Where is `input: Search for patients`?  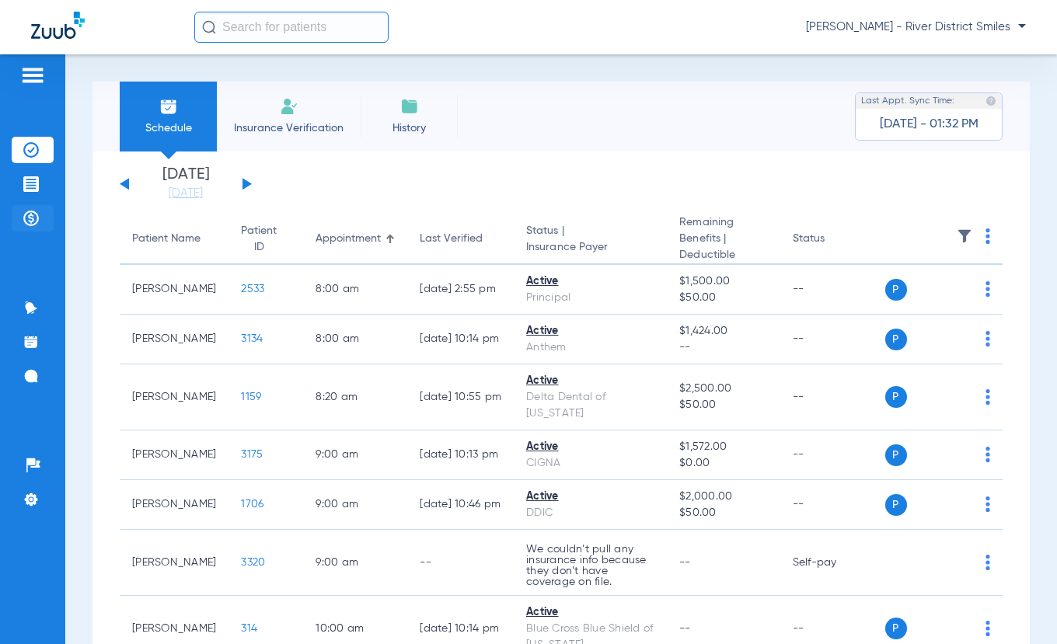 input: Search for patients is located at coordinates (292, 27).